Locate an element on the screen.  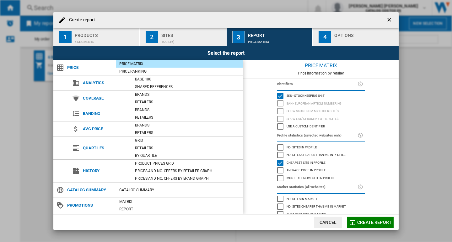
md-checkbox: Use a custom identifier is located at coordinates (321, 127).